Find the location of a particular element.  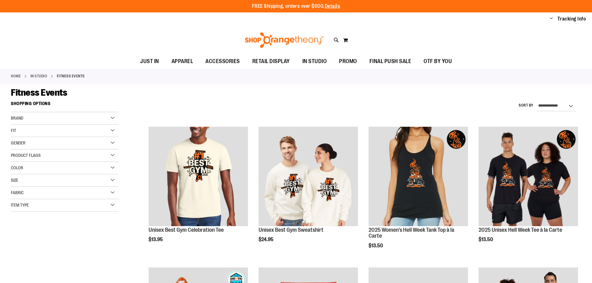

a: PROMO is located at coordinates (348, 62).